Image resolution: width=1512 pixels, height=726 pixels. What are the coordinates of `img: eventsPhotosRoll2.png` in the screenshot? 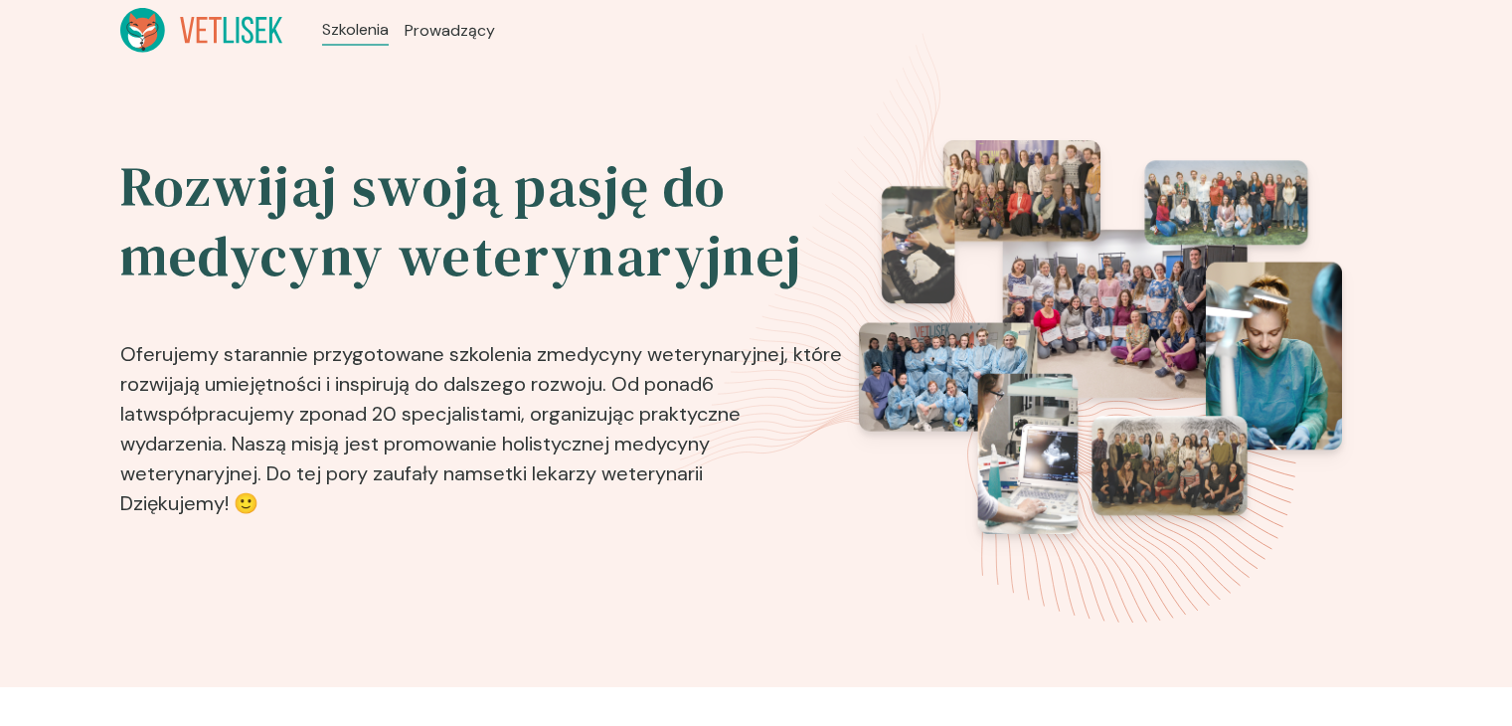 It's located at (1101, 337).